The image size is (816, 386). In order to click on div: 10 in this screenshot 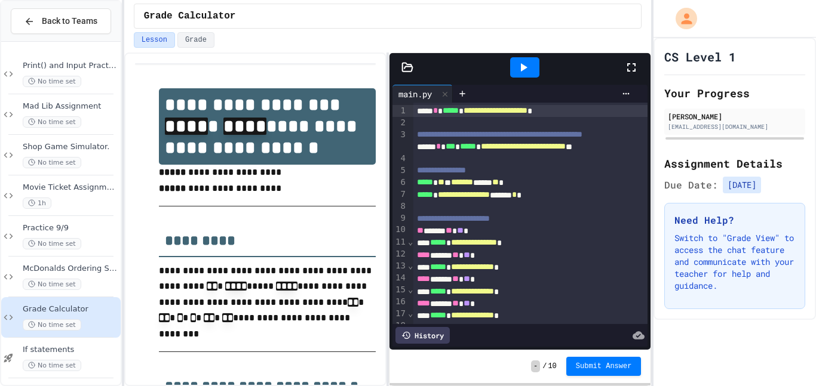, I will do `click(399, 230)`.